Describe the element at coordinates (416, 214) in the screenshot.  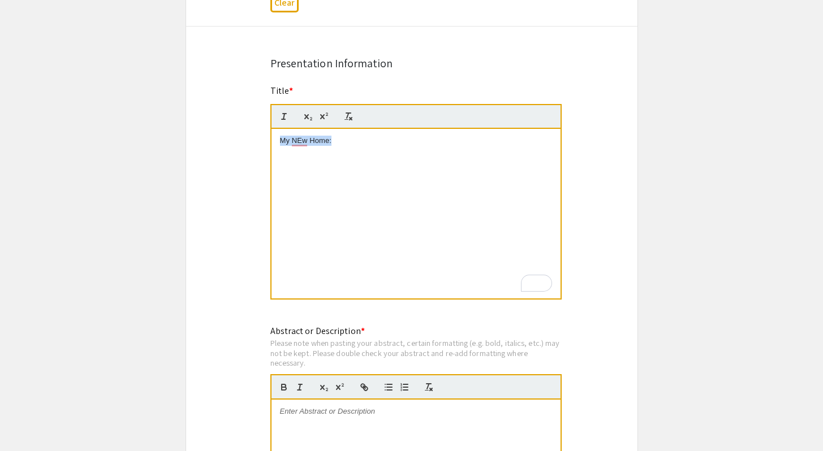
I see `div: To enrich screen reader interactions, please activate Accessibility in Grammarly extension settings` at that location.